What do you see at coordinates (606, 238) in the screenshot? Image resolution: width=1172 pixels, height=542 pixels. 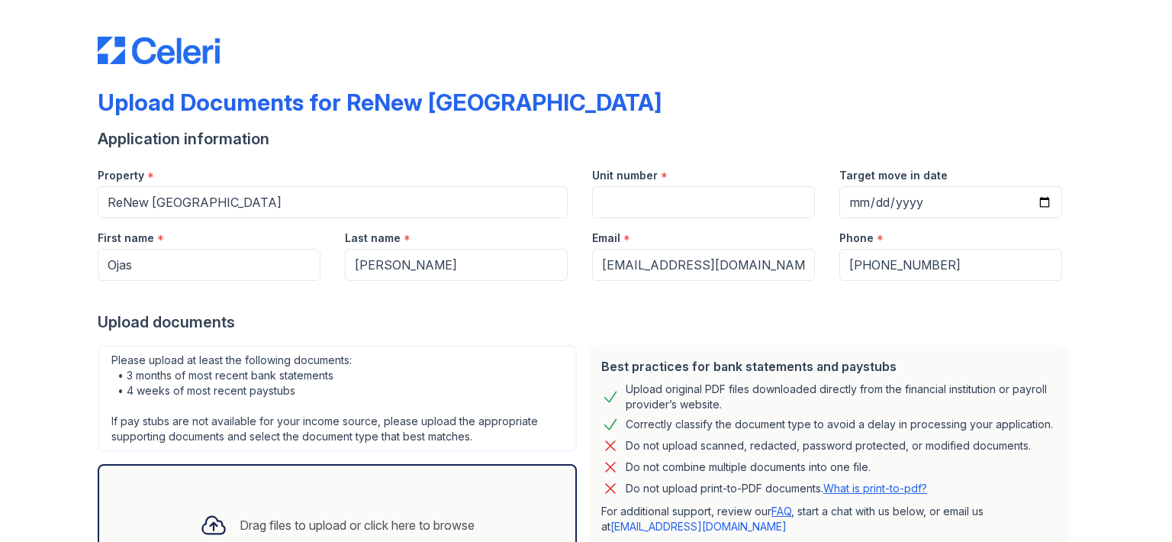 I see `label: Email` at bounding box center [606, 238].